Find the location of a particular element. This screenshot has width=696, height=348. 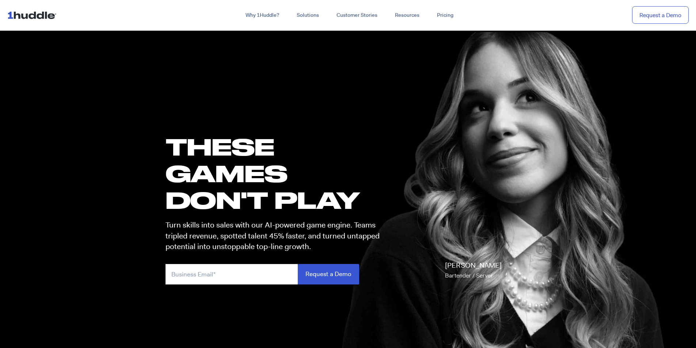

a: Why 1Huddle? is located at coordinates (262, 15).